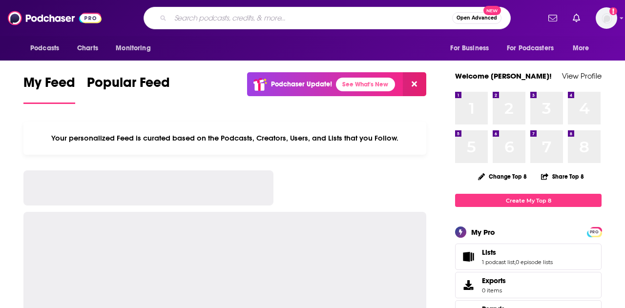 Image resolution: width=625 pixels, height=308 pixels. What do you see at coordinates (607, 18) in the screenshot?
I see `button: Show profile menu` at bounding box center [607, 18].